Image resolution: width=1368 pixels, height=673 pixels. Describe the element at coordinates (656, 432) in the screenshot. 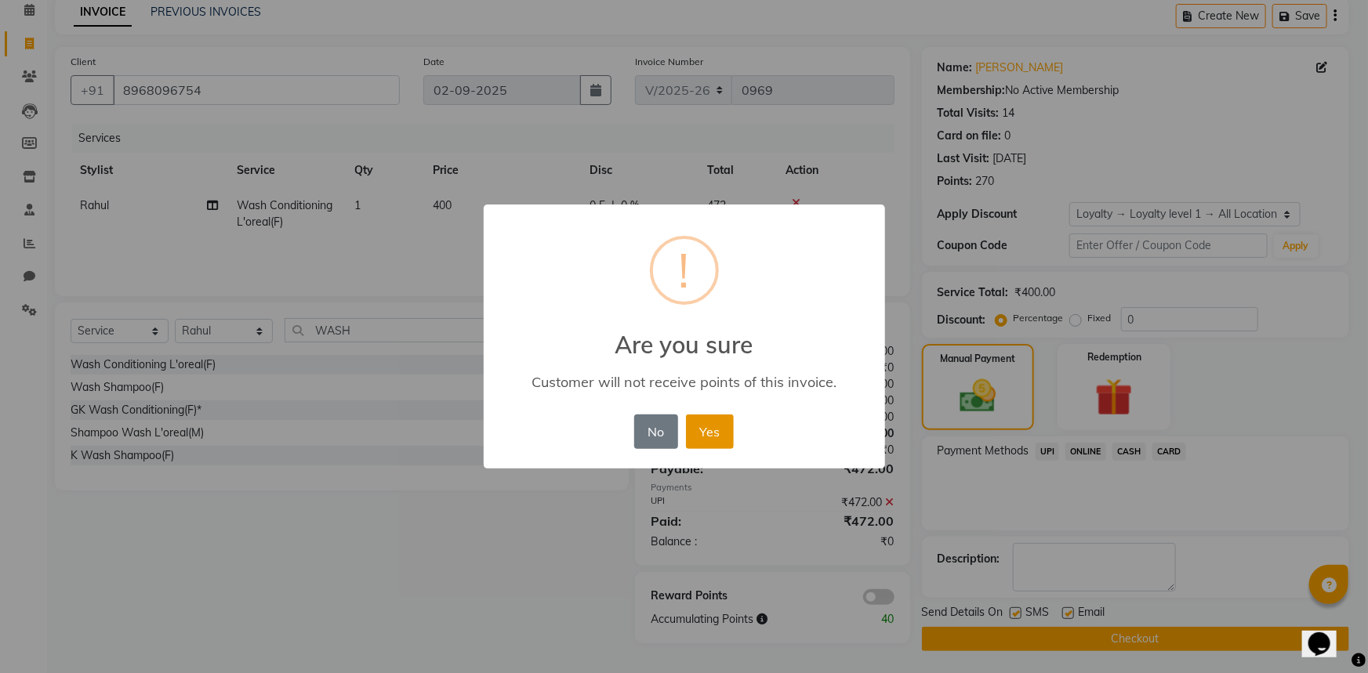

I see `button: No` at that location.